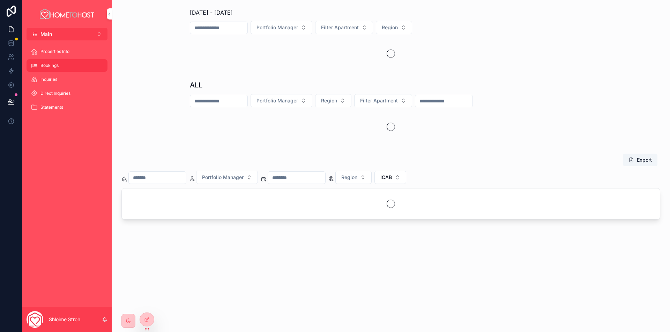  Describe the element at coordinates (67, 93) in the screenshot. I see `a: Direct Inquiries` at that location.